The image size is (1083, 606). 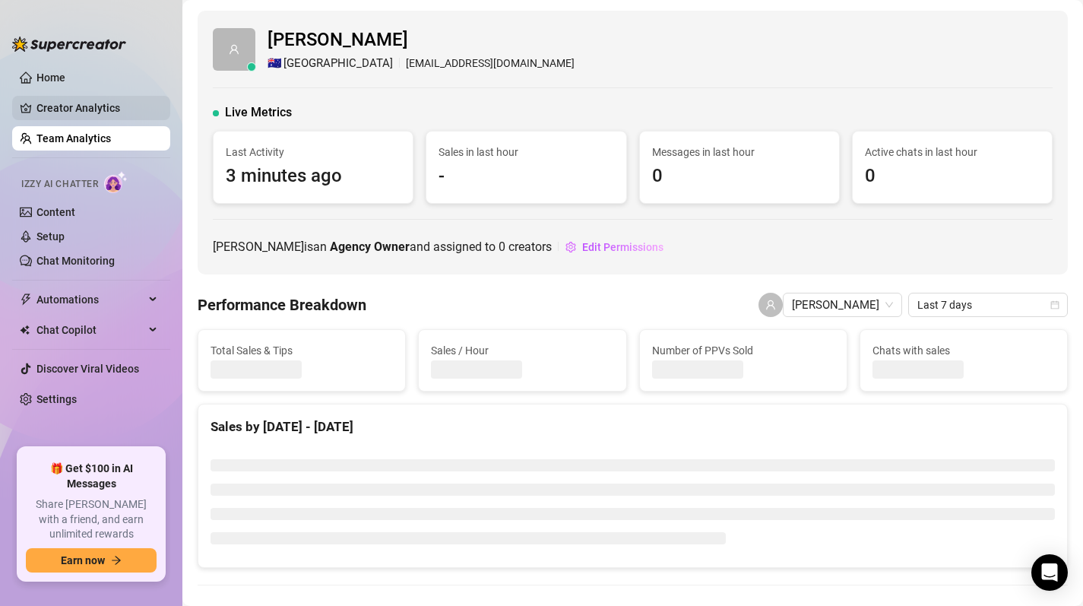 What do you see at coordinates (258, 113) in the screenshot?
I see `span: Live Metrics` at bounding box center [258, 113].